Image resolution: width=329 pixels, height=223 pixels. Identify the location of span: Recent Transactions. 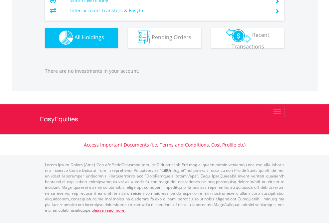
(251, 41).